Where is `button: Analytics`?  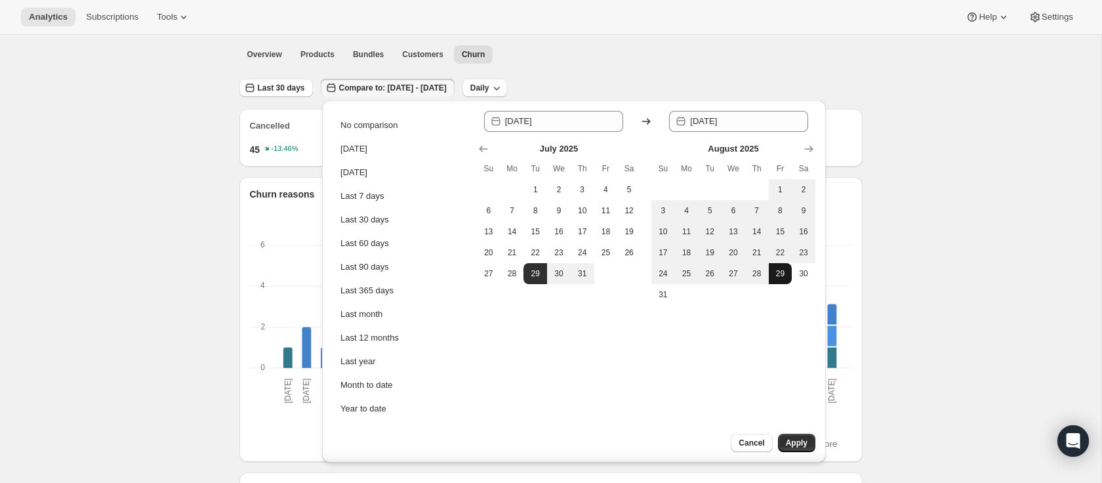 button: Analytics is located at coordinates (48, 17).